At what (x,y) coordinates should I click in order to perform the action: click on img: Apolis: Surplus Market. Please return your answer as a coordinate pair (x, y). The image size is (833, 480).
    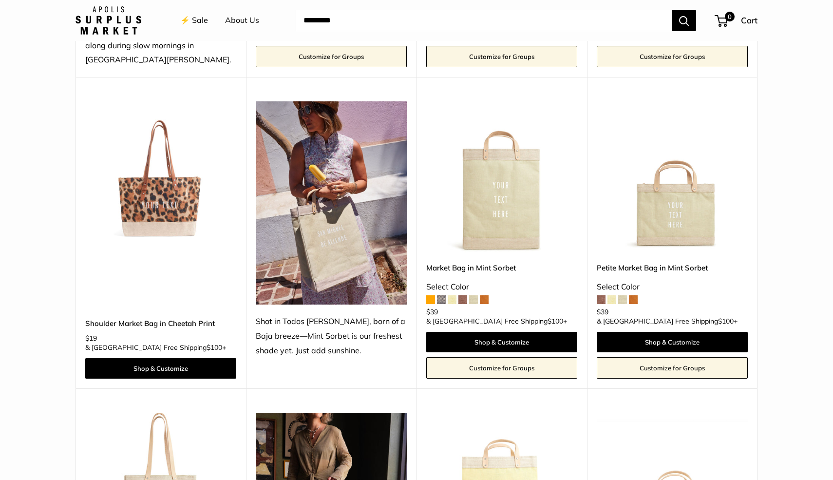
    Looking at the image, I should click on (108, 20).